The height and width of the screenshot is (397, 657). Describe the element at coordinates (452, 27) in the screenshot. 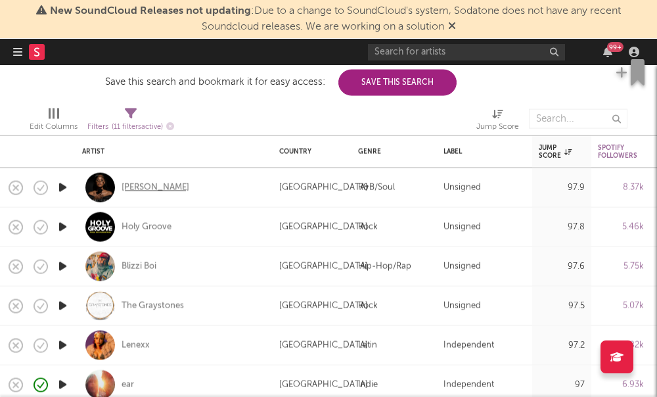

I see `span: Dismiss` at that location.